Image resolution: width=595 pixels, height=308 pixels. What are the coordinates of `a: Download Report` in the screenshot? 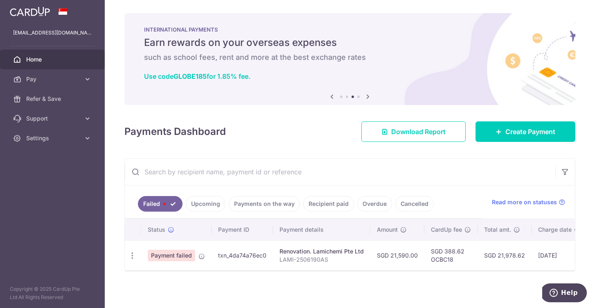 It's located at (414, 131).